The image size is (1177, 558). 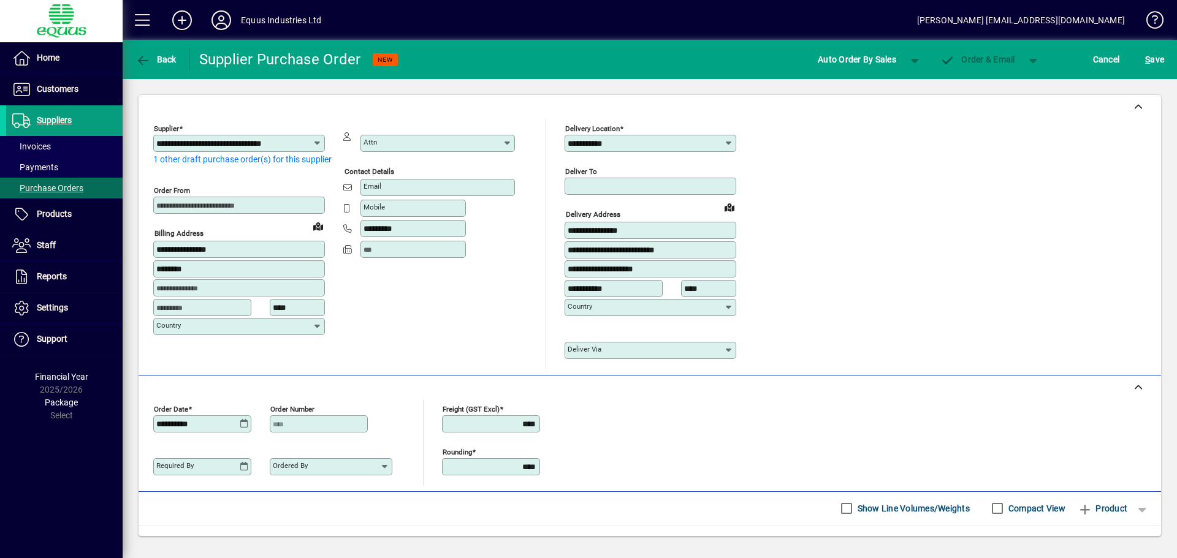 I want to click on label: Show Line Volumes/Weights, so click(x=912, y=509).